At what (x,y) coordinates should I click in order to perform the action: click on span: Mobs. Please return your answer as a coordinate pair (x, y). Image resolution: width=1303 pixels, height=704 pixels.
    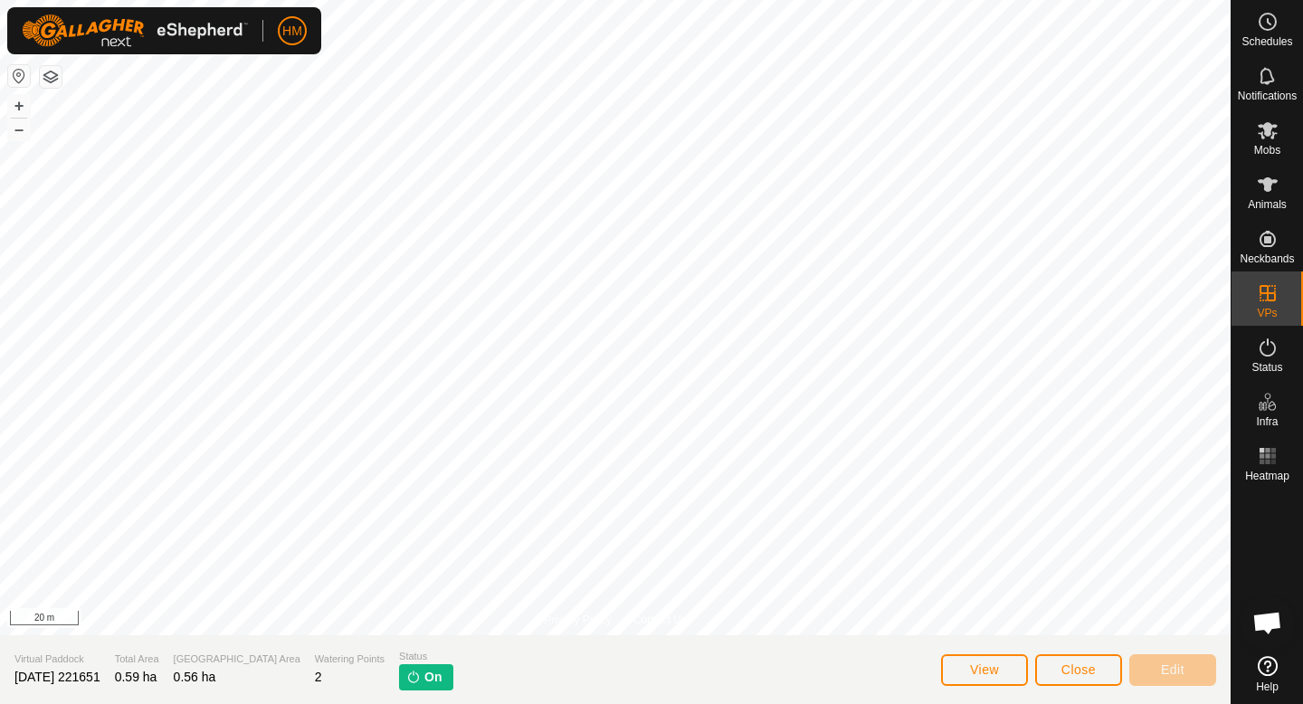
    Looking at the image, I should click on (1267, 150).